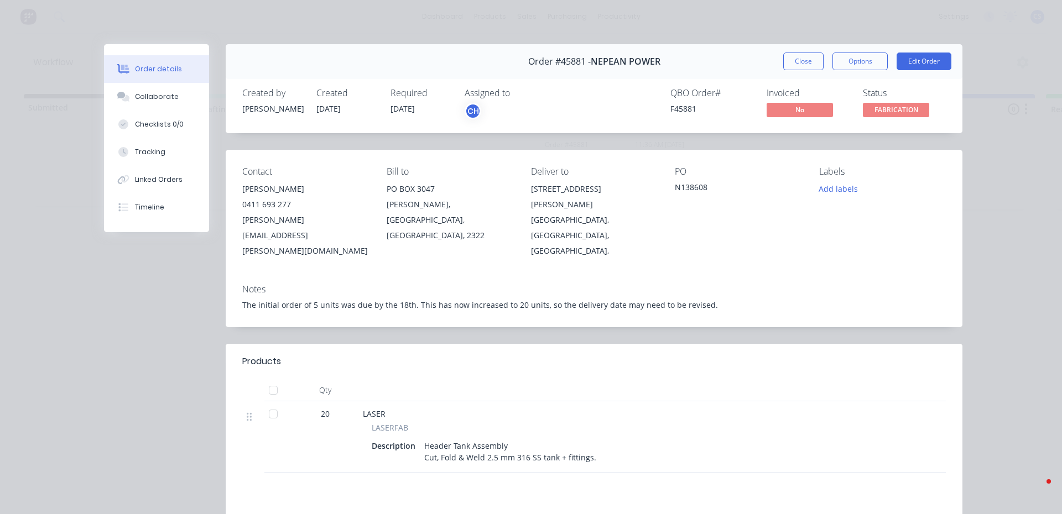  What do you see at coordinates (273, 93) in the screenshot?
I see `div: Created by` at bounding box center [273, 93].